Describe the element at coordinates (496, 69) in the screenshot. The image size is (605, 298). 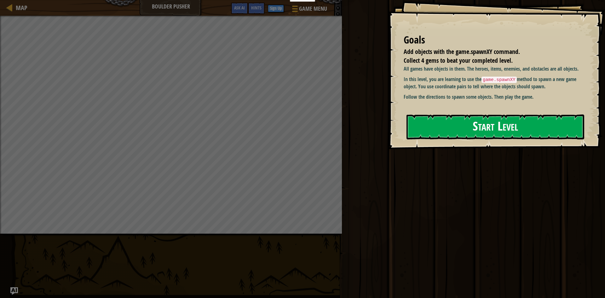
I see `p: All games have objects in them. The heroes, items, enemies, and obstacles are all objects.` at that location.